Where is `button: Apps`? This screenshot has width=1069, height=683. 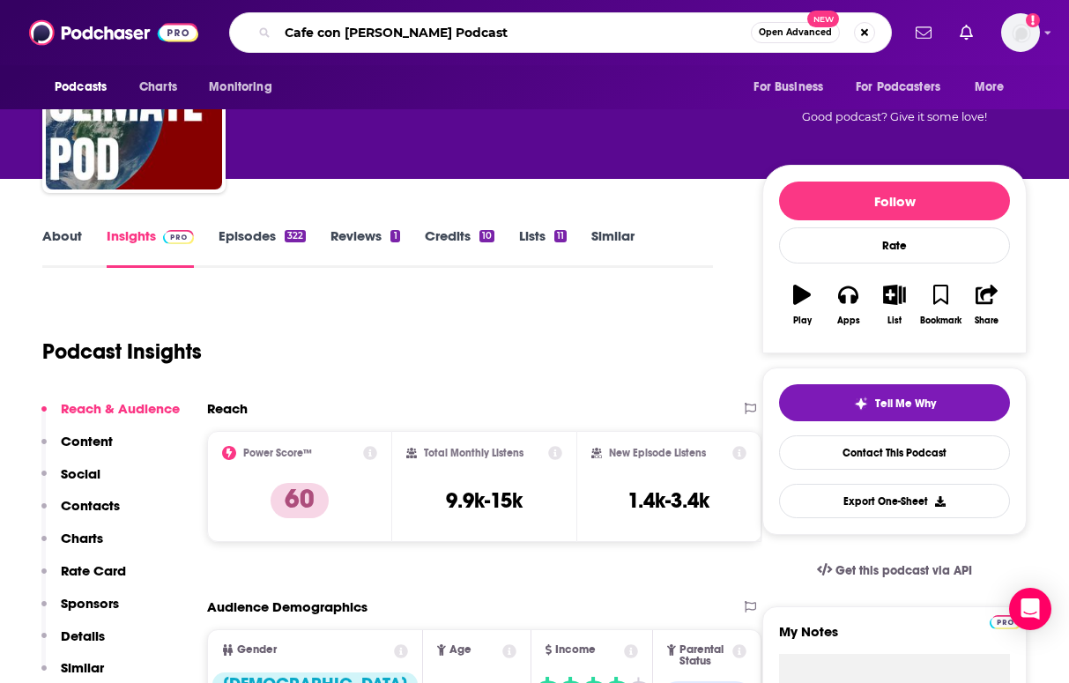 button: Apps is located at coordinates (848, 305).